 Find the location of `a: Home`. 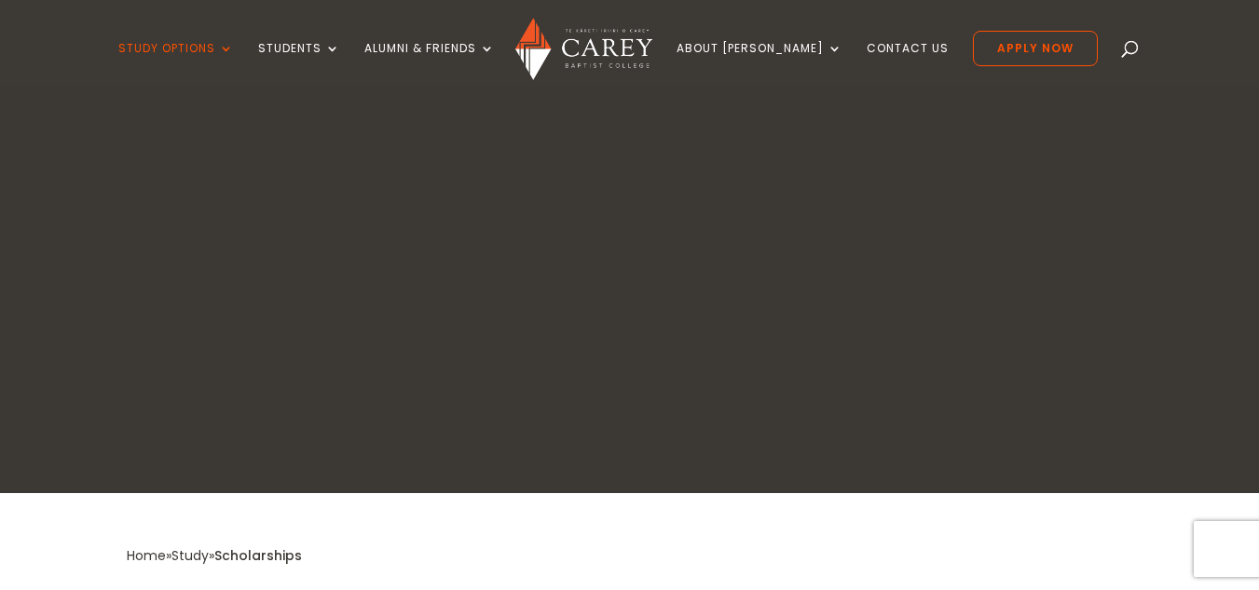

a: Home is located at coordinates (146, 556).